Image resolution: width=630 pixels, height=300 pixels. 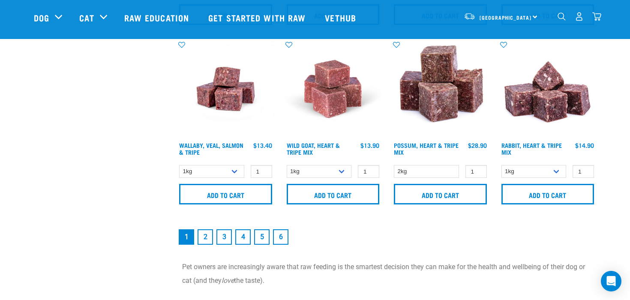 What do you see at coordinates (243, 237) in the screenshot?
I see `a: Goto page 4` at bounding box center [243, 237].